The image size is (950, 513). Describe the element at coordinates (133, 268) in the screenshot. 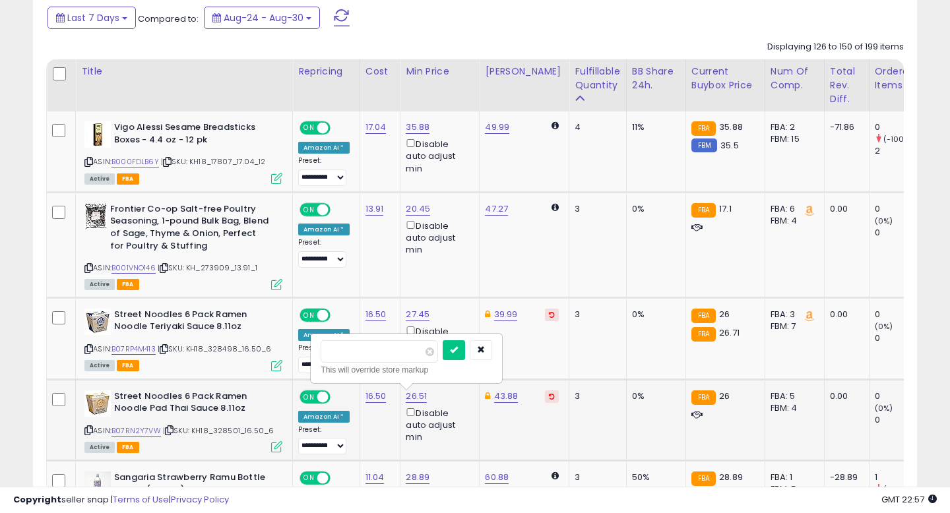

I see `a: B001VNO146` at that location.